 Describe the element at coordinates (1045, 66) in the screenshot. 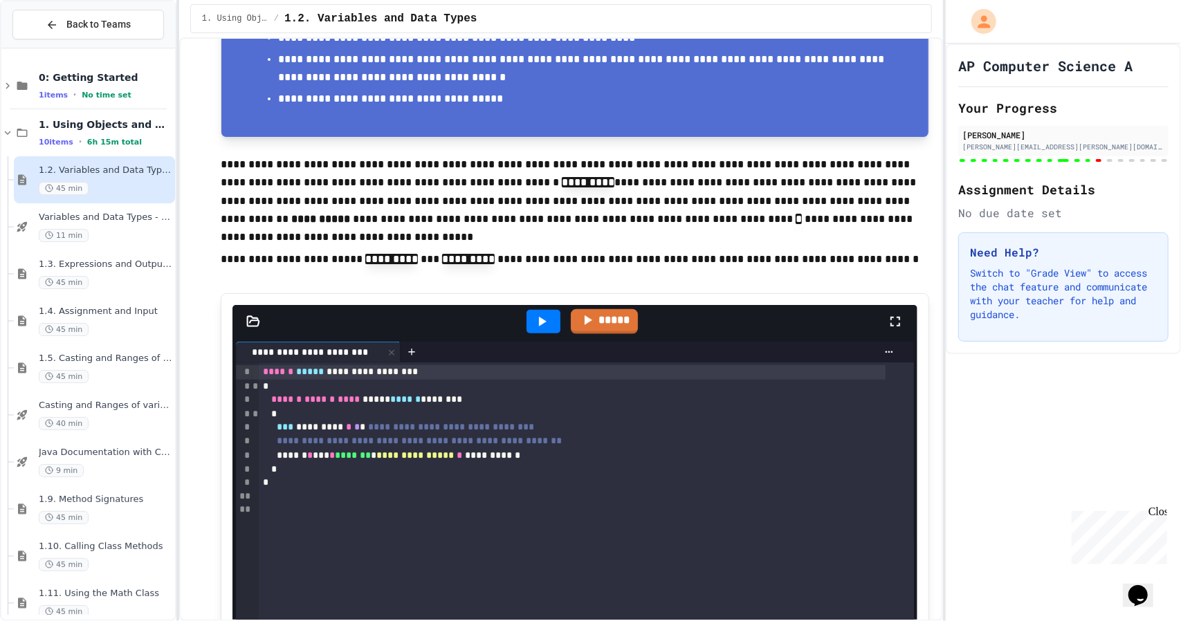

I see `h1: AP Computer Science A` at that location.